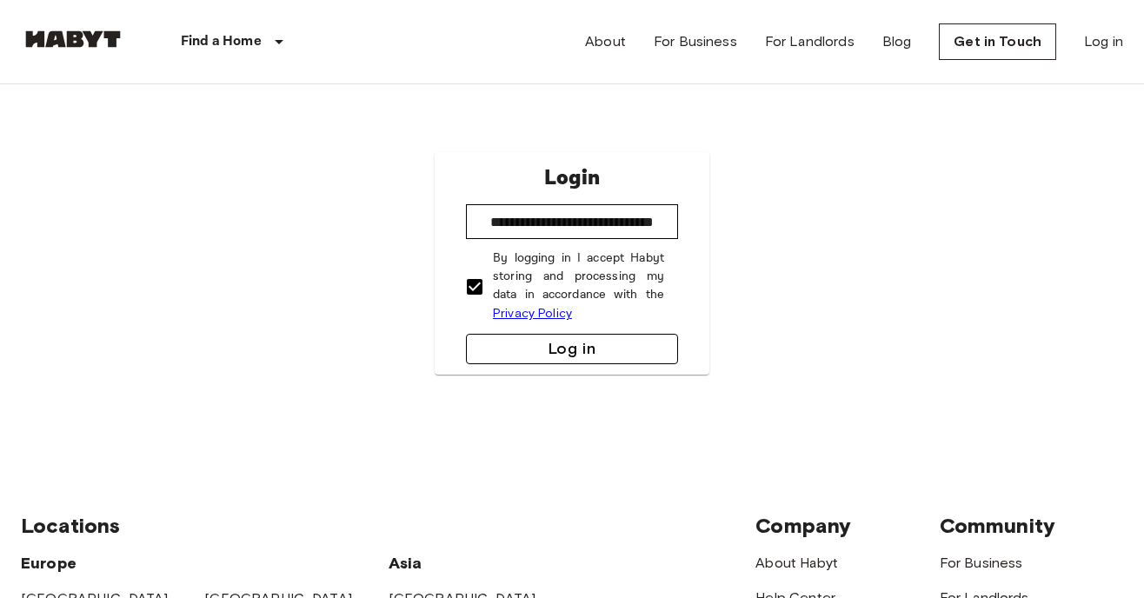 The height and width of the screenshot is (598, 1144). Describe the element at coordinates (997, 42) in the screenshot. I see `a: Get in Touch` at that location.